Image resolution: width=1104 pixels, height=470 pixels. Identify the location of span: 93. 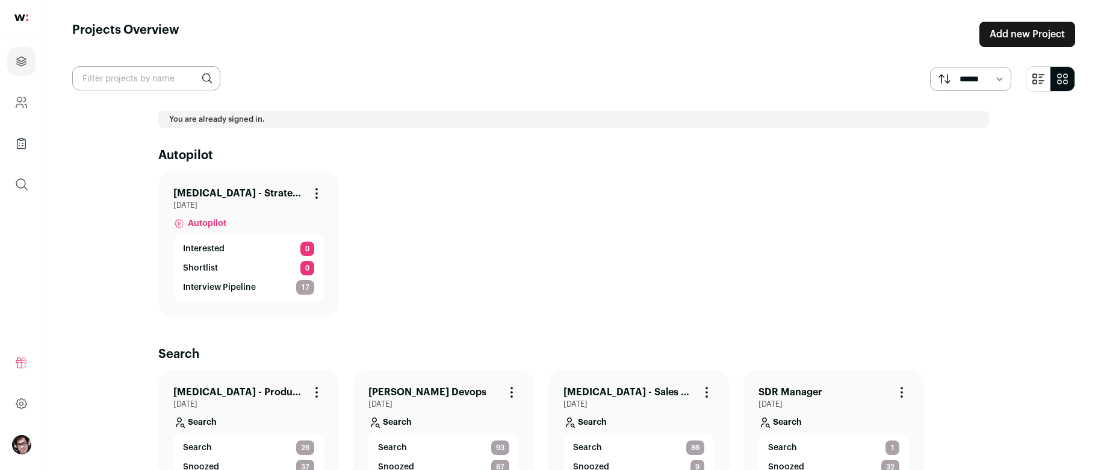
(500, 447).